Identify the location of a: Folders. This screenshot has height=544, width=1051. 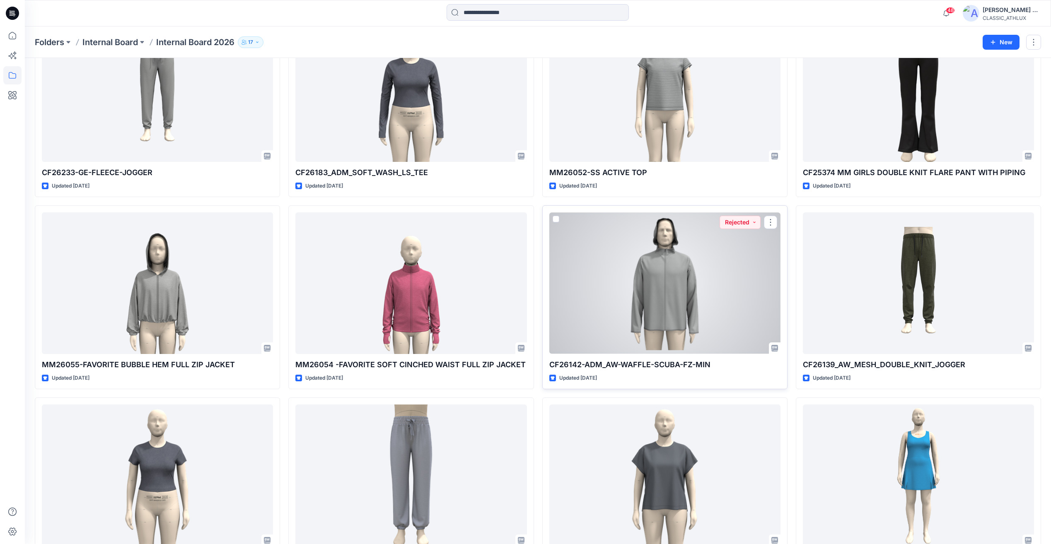
(49, 42).